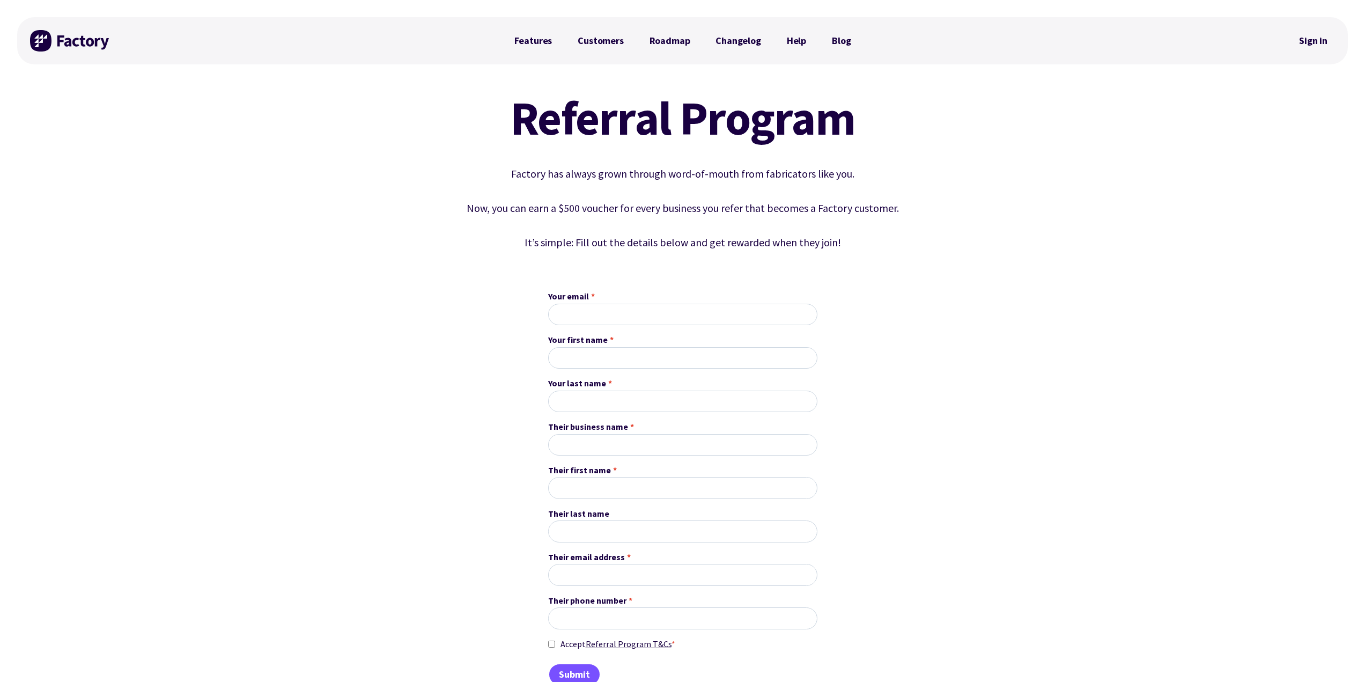 The width and height of the screenshot is (1365, 682). Describe the element at coordinates (577, 383) in the screenshot. I see `span: Your last name` at that location.